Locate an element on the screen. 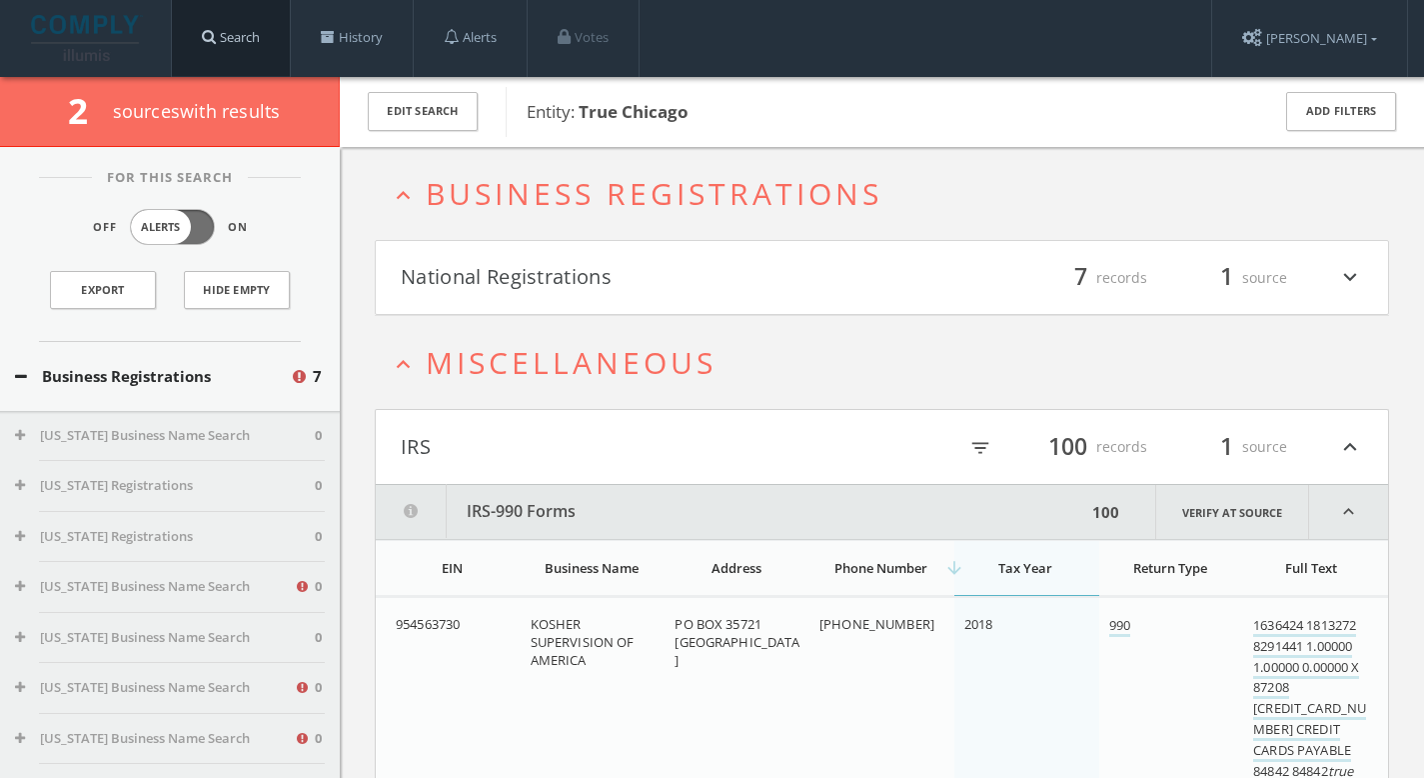 This screenshot has height=778, width=1424. span: 954563730 is located at coordinates (428, 624).